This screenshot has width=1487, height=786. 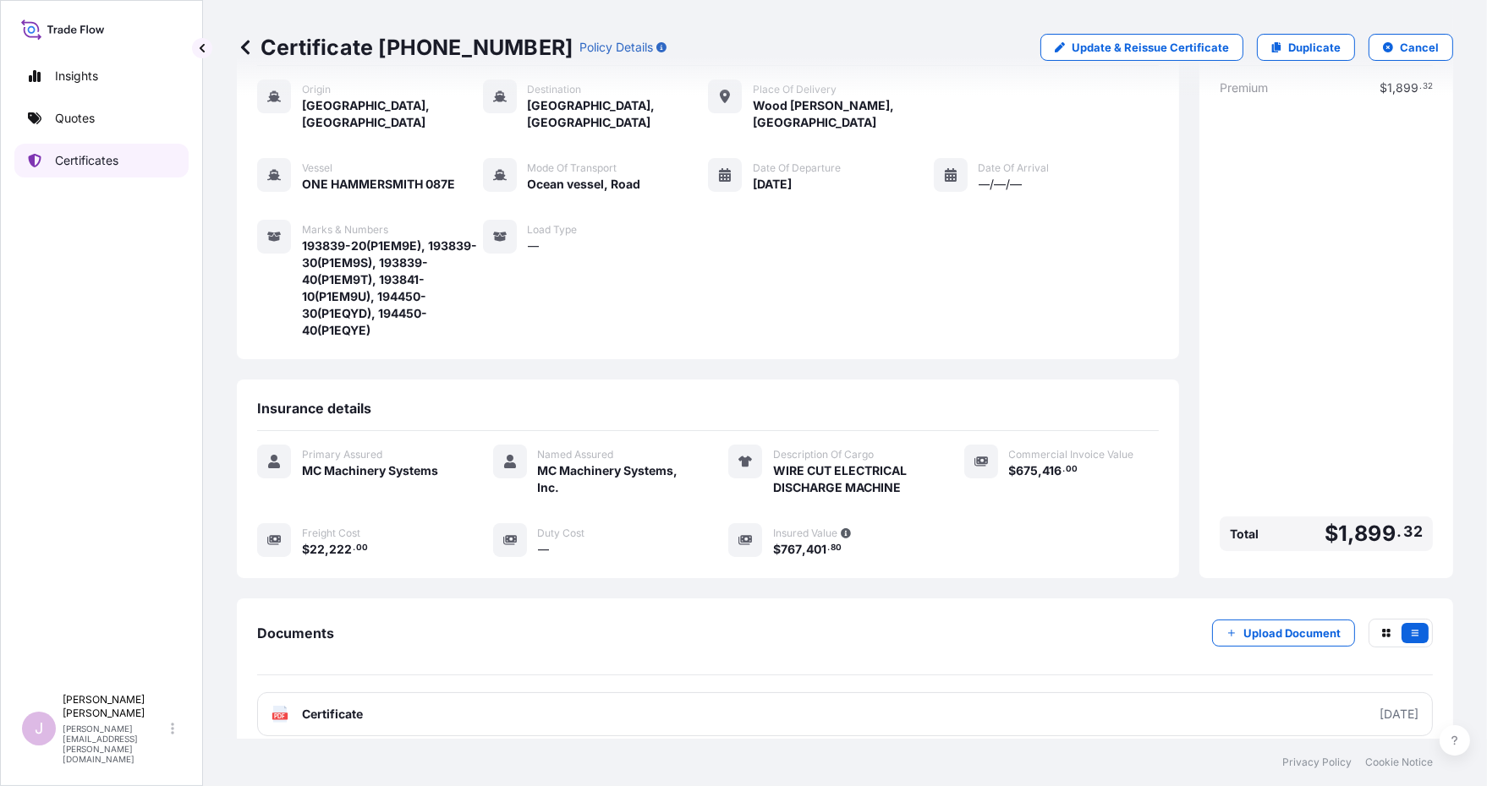 I want to click on text: PDF, so click(x=280, y=716).